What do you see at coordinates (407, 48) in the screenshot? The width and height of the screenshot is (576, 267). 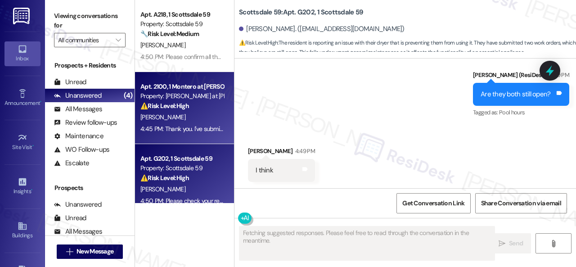 I see `span: : The resident is reporting an issue with their dryer that is preventing them from using it. They...` at bounding box center [407, 48].